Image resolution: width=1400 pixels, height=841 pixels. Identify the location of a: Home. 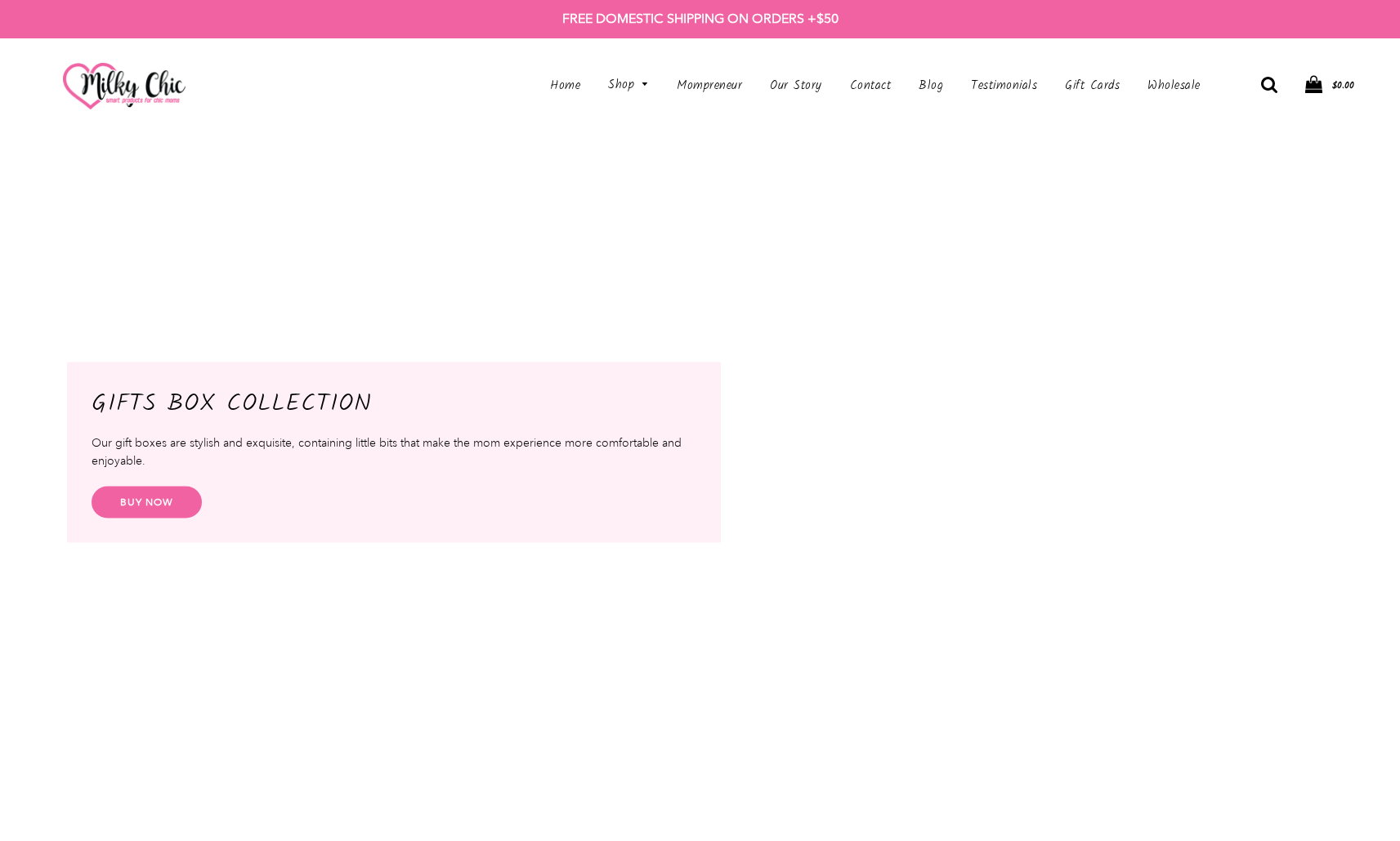
(565, 85).